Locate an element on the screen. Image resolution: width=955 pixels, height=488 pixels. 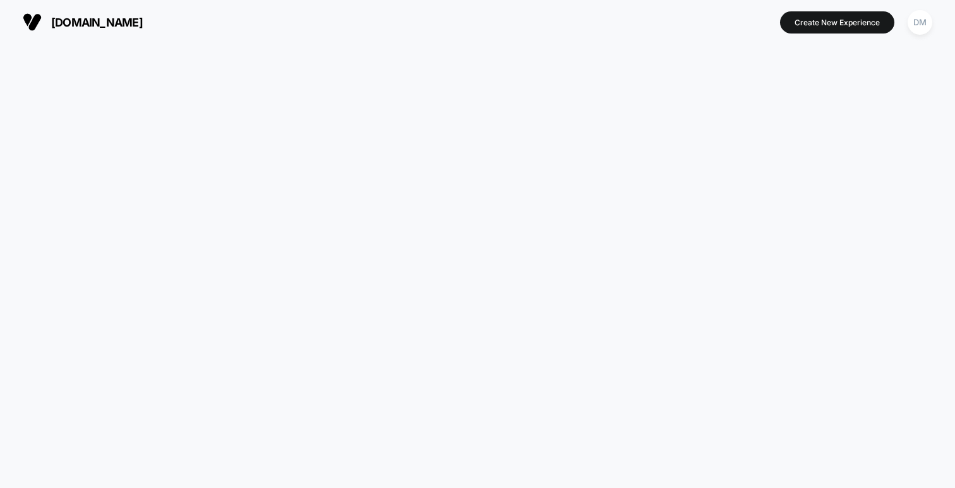
img: Visually logo is located at coordinates (32, 22).